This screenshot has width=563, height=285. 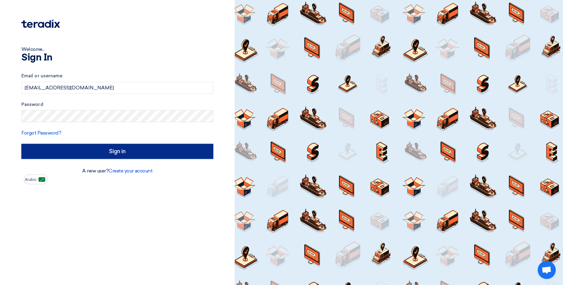 What do you see at coordinates (130, 171) in the screenshot?
I see `a: Create your account` at bounding box center [130, 171].